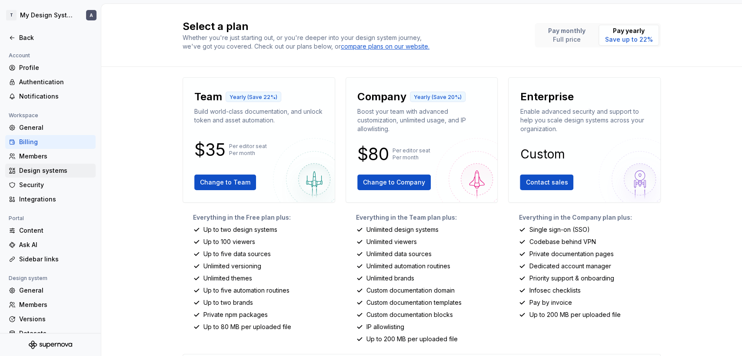  Describe the element at coordinates (50, 185) in the screenshot. I see `a: Security` at that location.